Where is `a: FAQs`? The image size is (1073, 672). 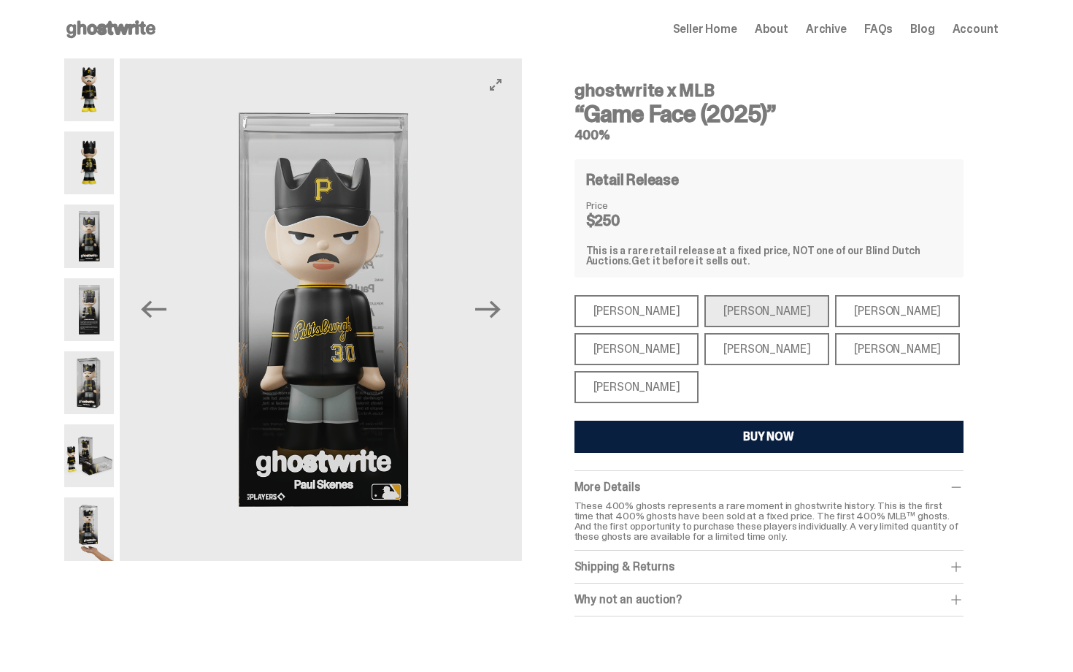
a: FAQs is located at coordinates (879, 29).